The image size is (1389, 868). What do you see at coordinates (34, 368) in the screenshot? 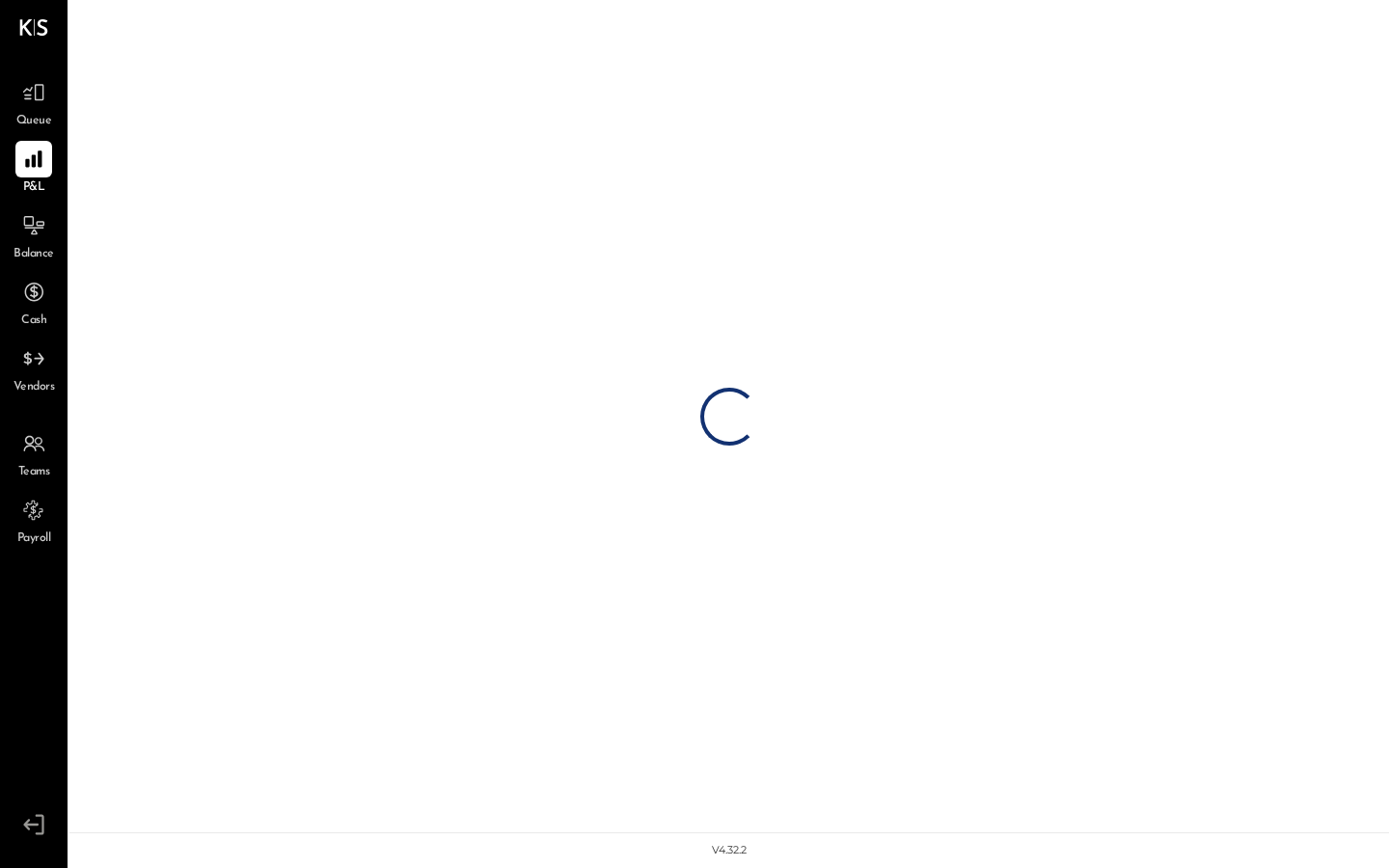
I see `a: Vendors` at bounding box center [34, 368].